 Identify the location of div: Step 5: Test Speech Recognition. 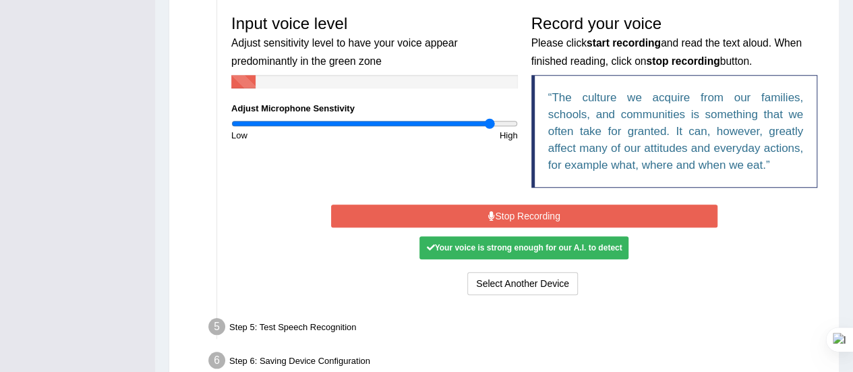
(517, 328).